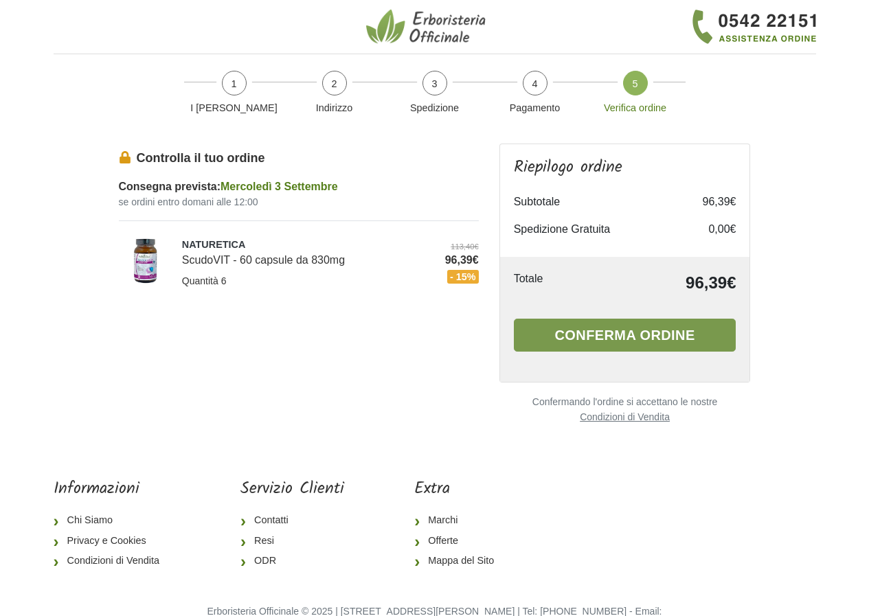 The height and width of the screenshot is (616, 869). What do you see at coordinates (303, 278) in the screenshot?
I see `div: Quantità 6` at bounding box center [303, 278].